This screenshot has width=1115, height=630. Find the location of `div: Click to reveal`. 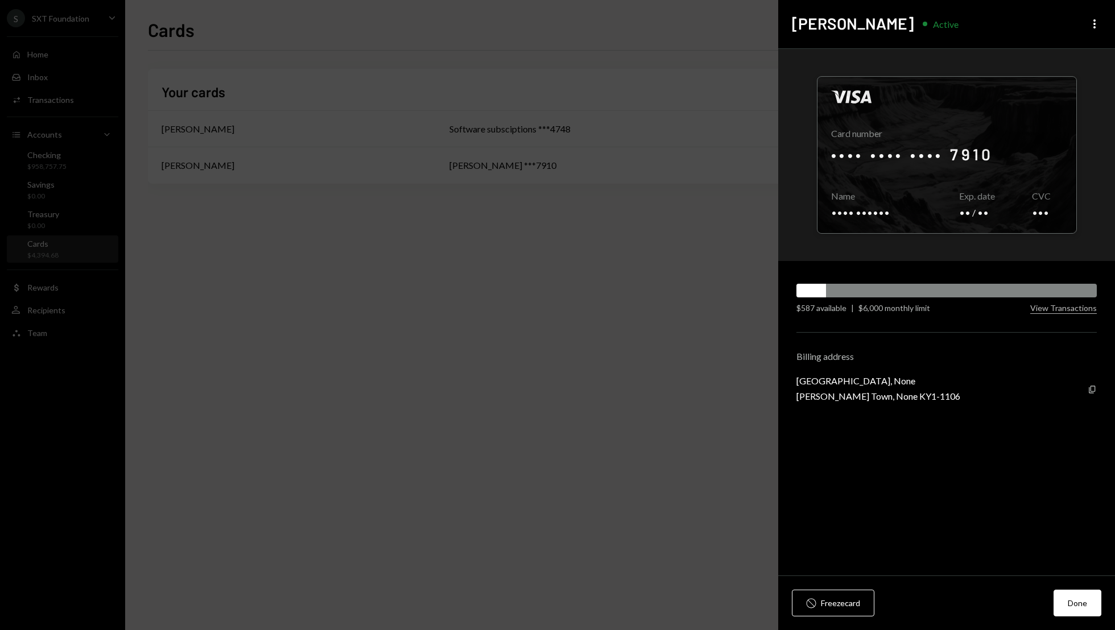

div: Click to reveal is located at coordinates (947, 155).